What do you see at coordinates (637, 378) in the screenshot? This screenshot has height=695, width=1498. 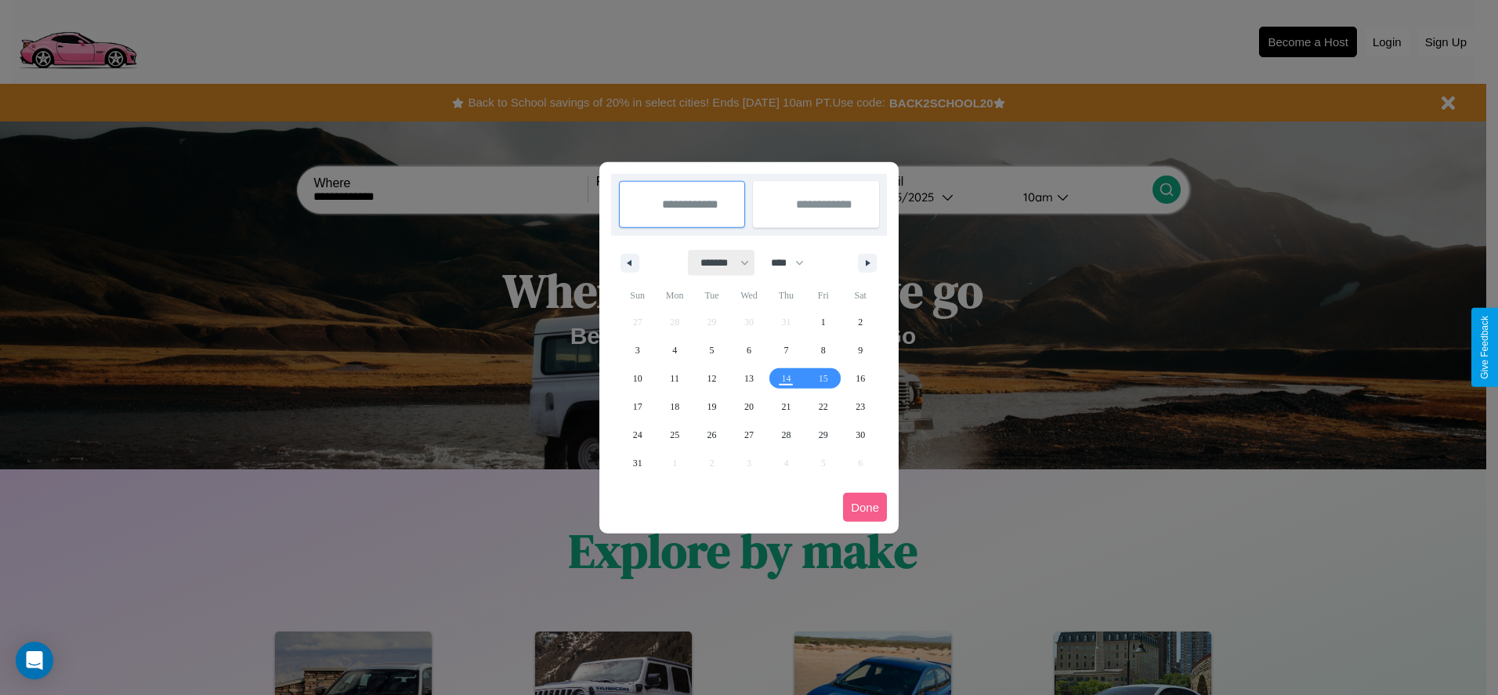 I see `button: 10` at bounding box center [637, 378].